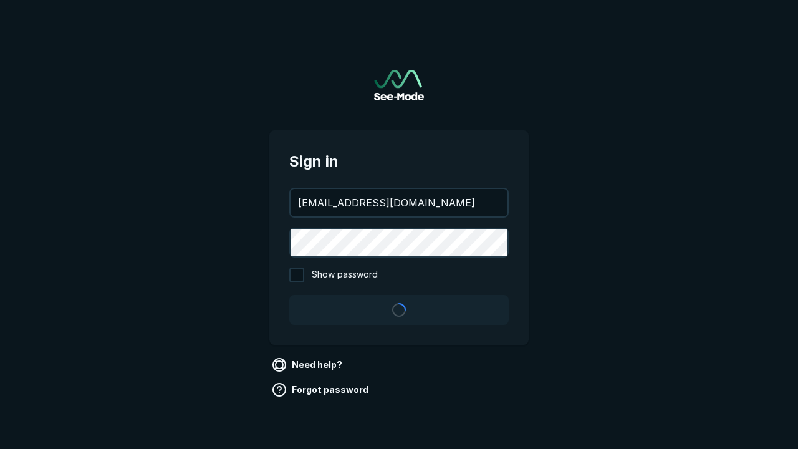  What do you see at coordinates (308, 365) in the screenshot?
I see `a: Need help?` at bounding box center [308, 365].